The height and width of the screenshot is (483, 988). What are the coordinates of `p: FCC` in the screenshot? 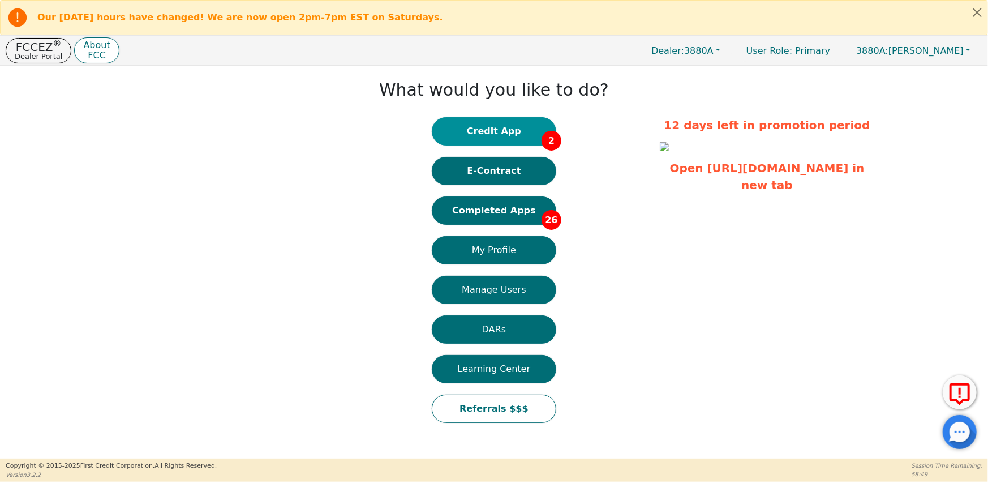 It's located at (96, 55).